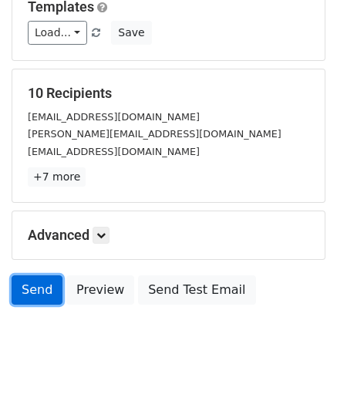 The height and width of the screenshot is (408, 337). Describe the element at coordinates (168, 93) in the screenshot. I see `h5: 10 Recipients` at that location.